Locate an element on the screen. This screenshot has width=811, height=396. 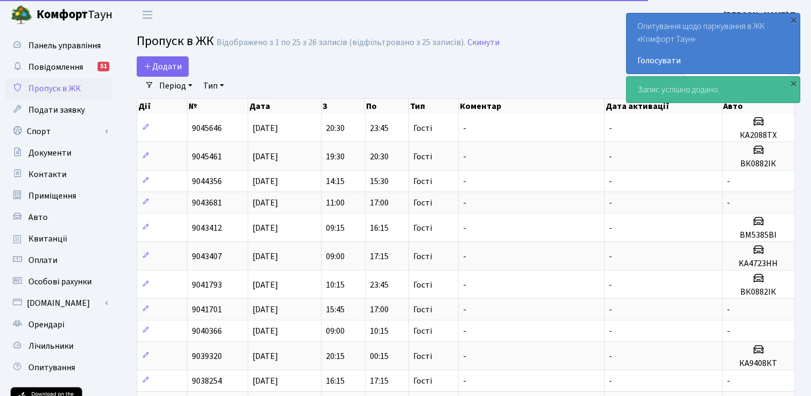
th: Дата is located at coordinates (285, 106).